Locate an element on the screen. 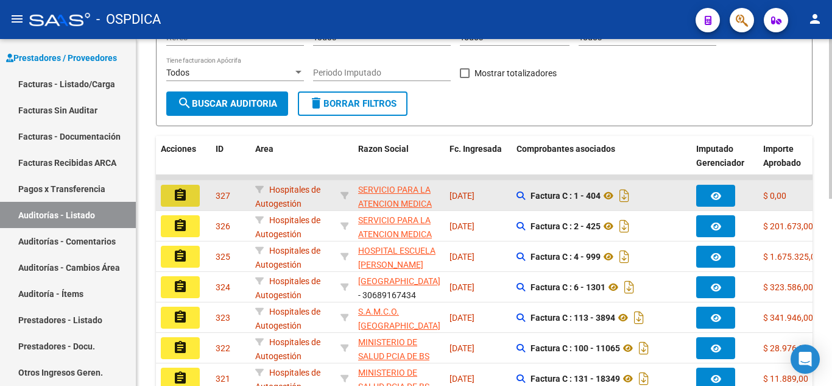  span: $ 341.946,00 is located at coordinates (788, 317).